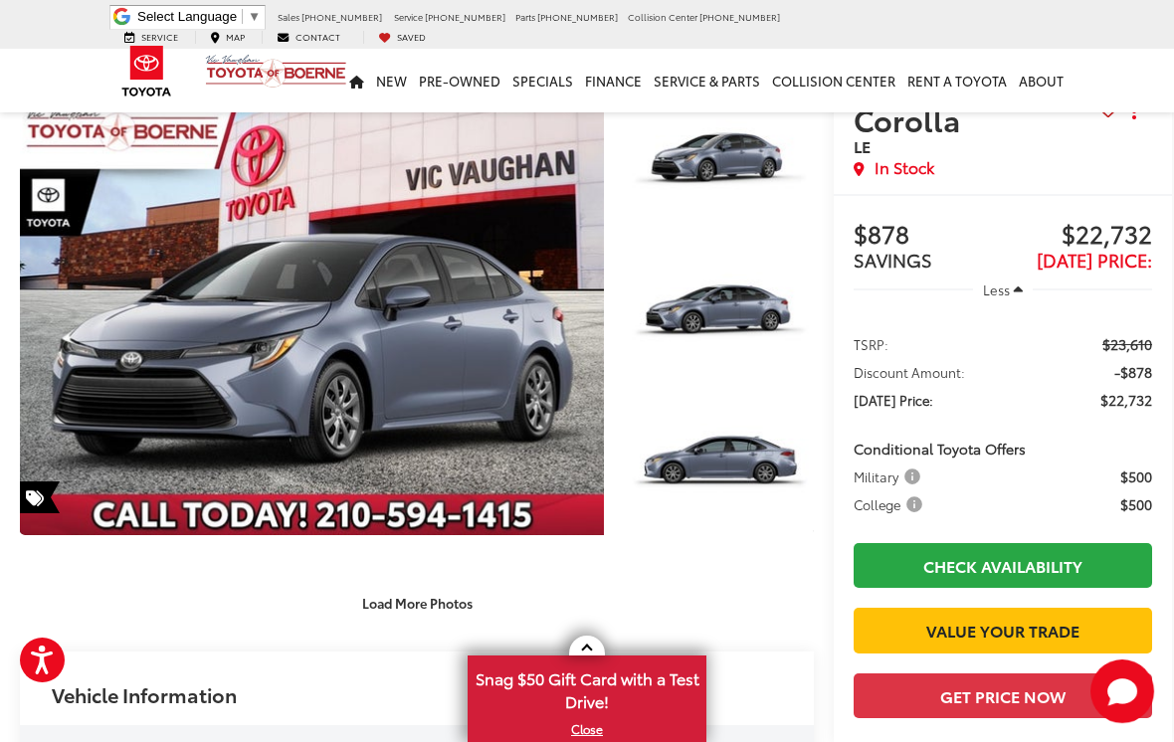  What do you see at coordinates (227, 37) in the screenshot?
I see `a: Map` at bounding box center [227, 37].